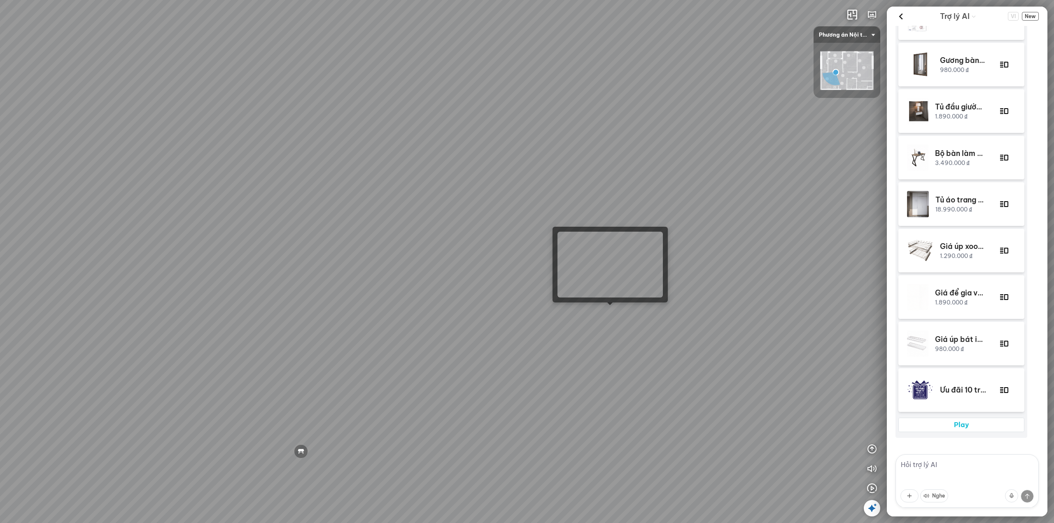 This screenshot has width=1054, height=523. I want to click on h2: Tủ đầu giường minimalist, so click(960, 107).